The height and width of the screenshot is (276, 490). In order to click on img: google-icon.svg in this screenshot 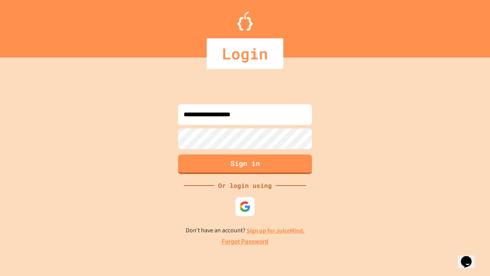, I will do `click(245, 206)`.